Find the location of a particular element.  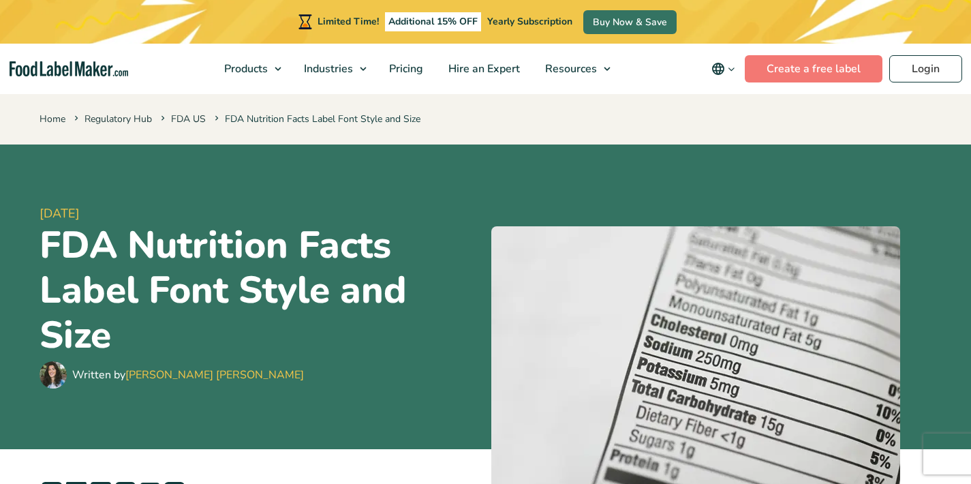

span: Industries is located at coordinates (327, 69).